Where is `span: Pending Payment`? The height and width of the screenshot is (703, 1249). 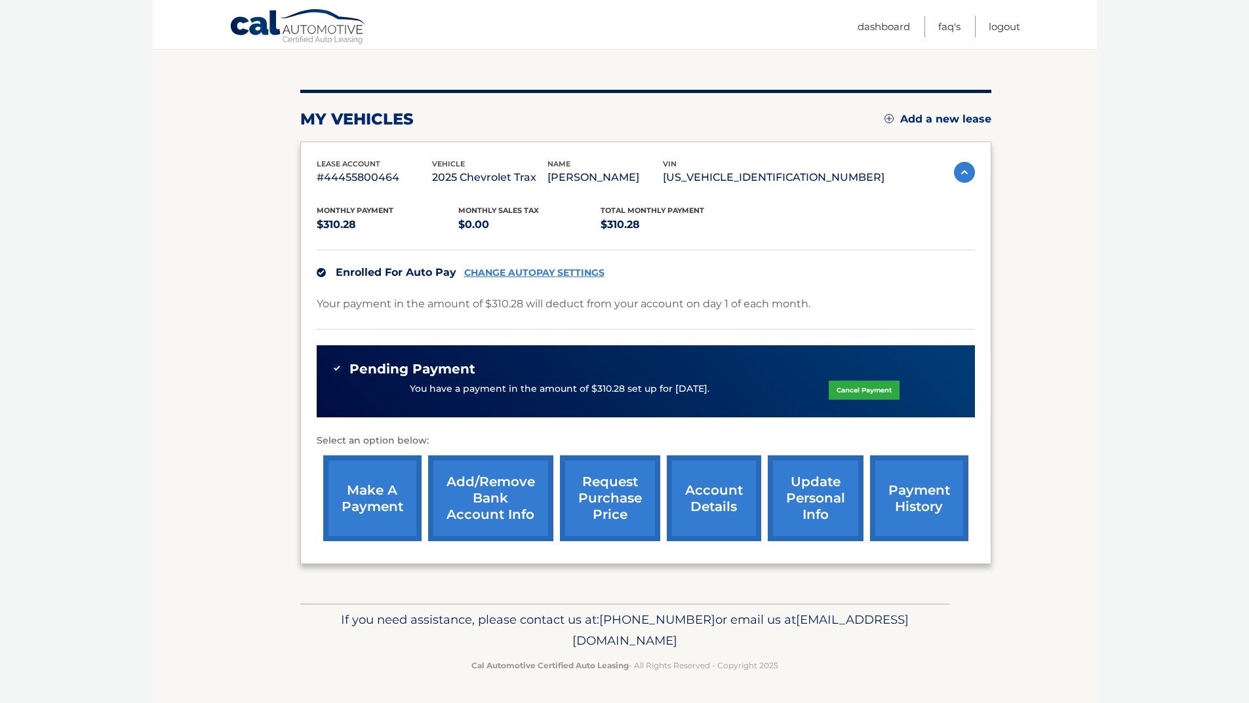 span: Pending Payment is located at coordinates (412, 369).